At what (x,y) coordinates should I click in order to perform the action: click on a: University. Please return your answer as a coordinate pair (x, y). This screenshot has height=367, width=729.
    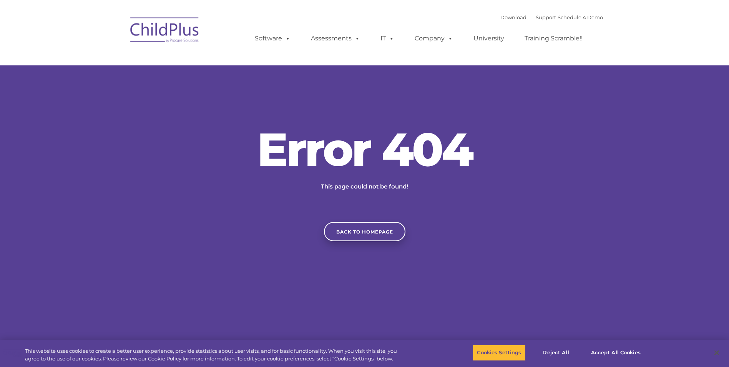
    Looking at the image, I should click on (489, 38).